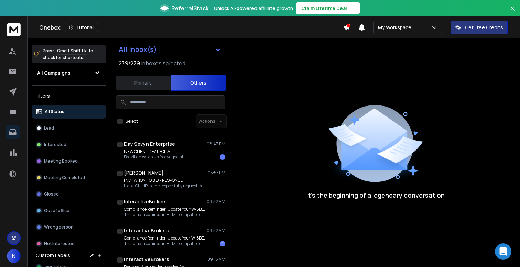 This screenshot has height=267, width=520. Describe the element at coordinates (513, 12) in the screenshot. I see `button: Close banner` at that location.